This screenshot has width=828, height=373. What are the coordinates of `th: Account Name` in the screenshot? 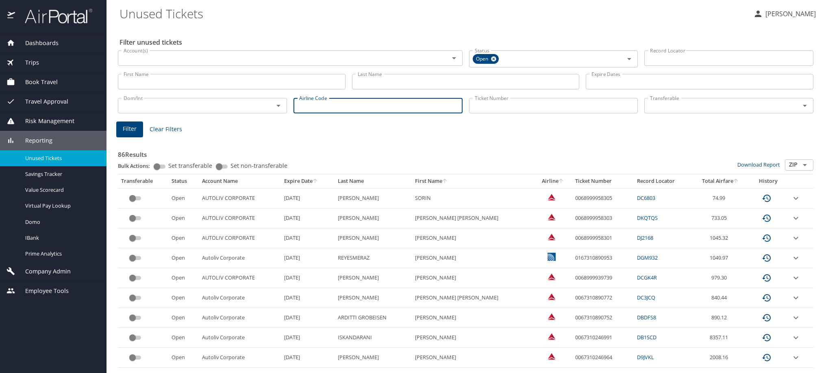 It's located at (240, 181).